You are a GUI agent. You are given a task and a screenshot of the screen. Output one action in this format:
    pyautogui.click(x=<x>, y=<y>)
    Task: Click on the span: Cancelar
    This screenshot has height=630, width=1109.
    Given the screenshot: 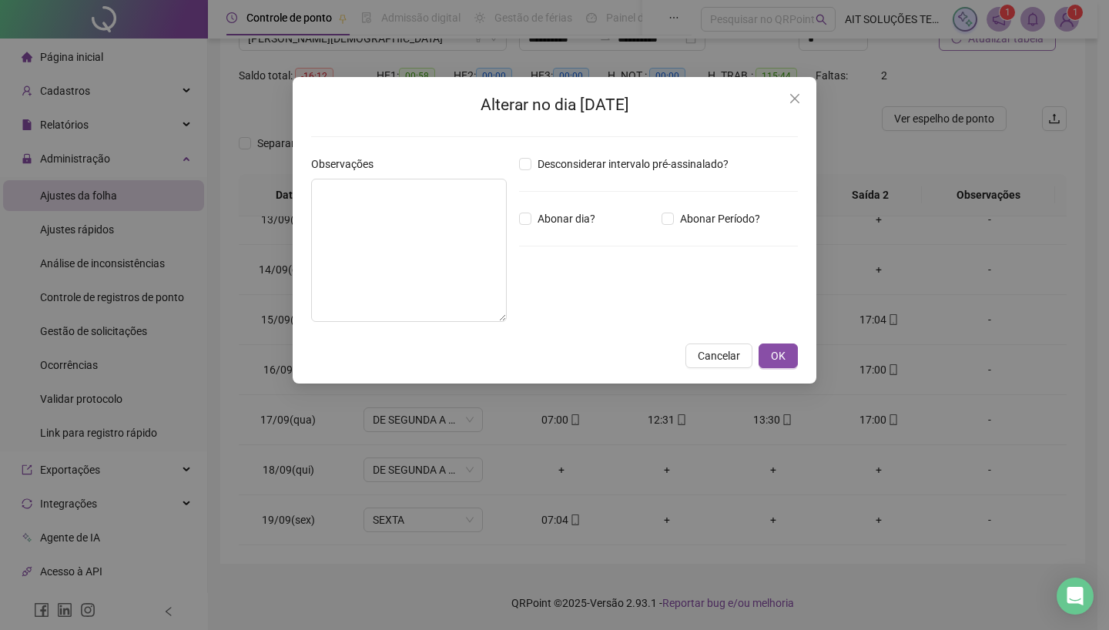 What is the action you would take?
    pyautogui.click(x=719, y=356)
    